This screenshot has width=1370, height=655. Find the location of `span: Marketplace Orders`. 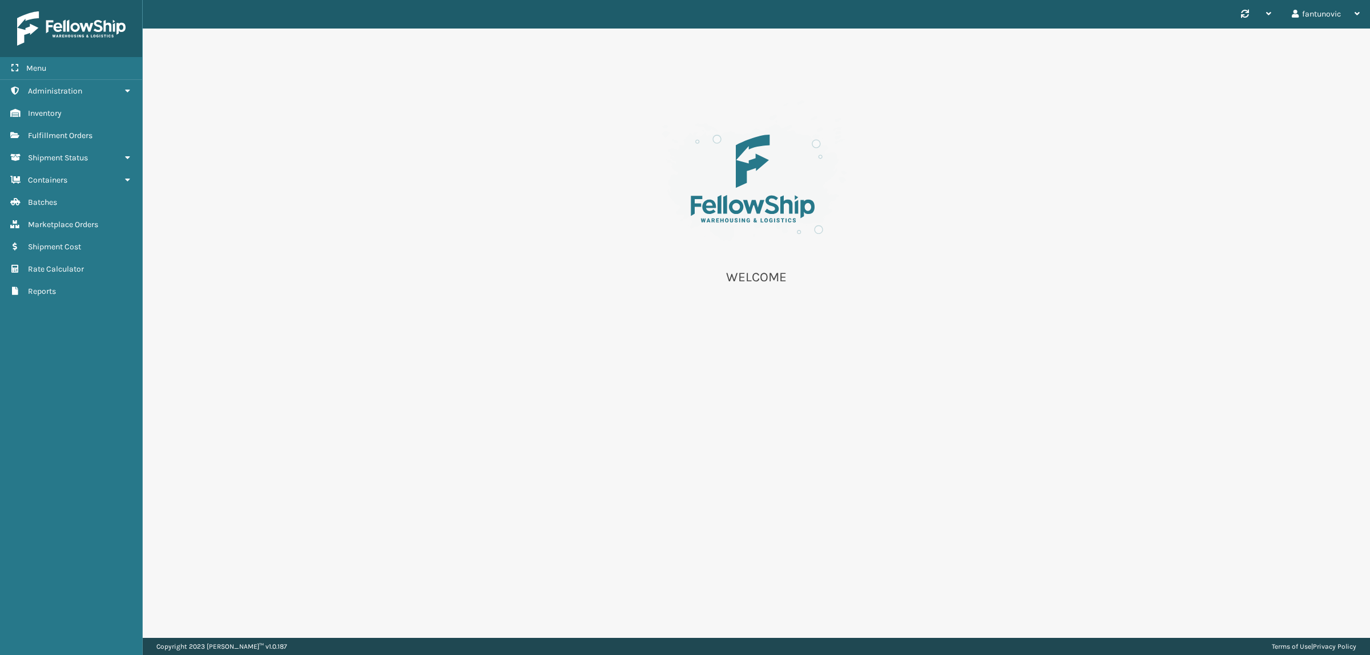

span: Marketplace Orders is located at coordinates (63, 224).